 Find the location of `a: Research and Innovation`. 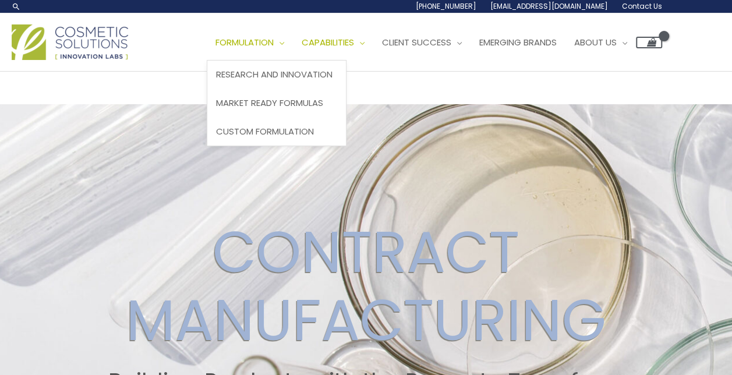

a: Research and Innovation is located at coordinates (277, 75).